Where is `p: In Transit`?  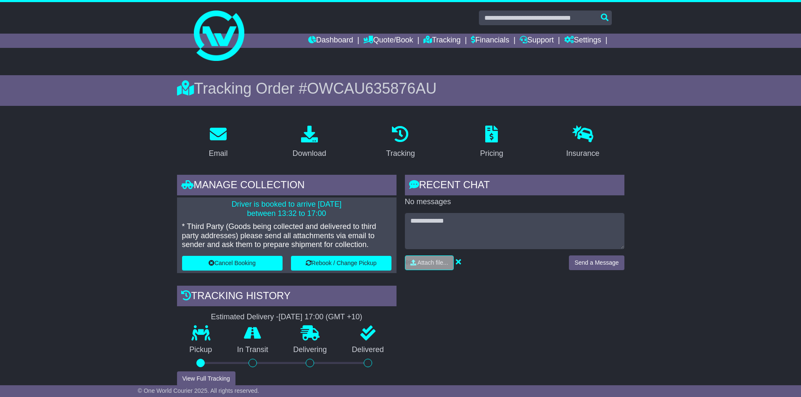
p: In Transit is located at coordinates (253, 350).